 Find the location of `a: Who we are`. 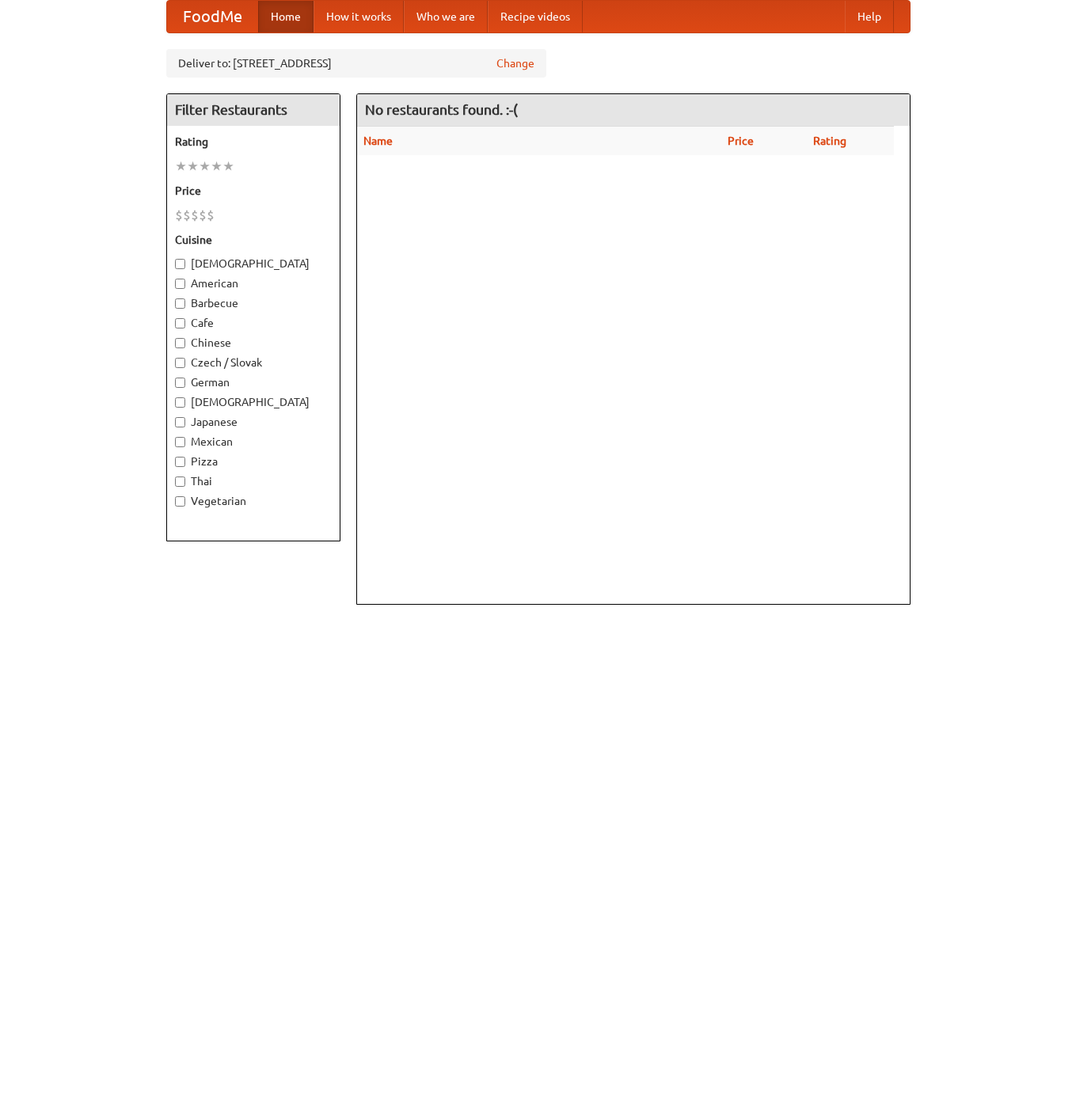

a: Who we are is located at coordinates (446, 16).